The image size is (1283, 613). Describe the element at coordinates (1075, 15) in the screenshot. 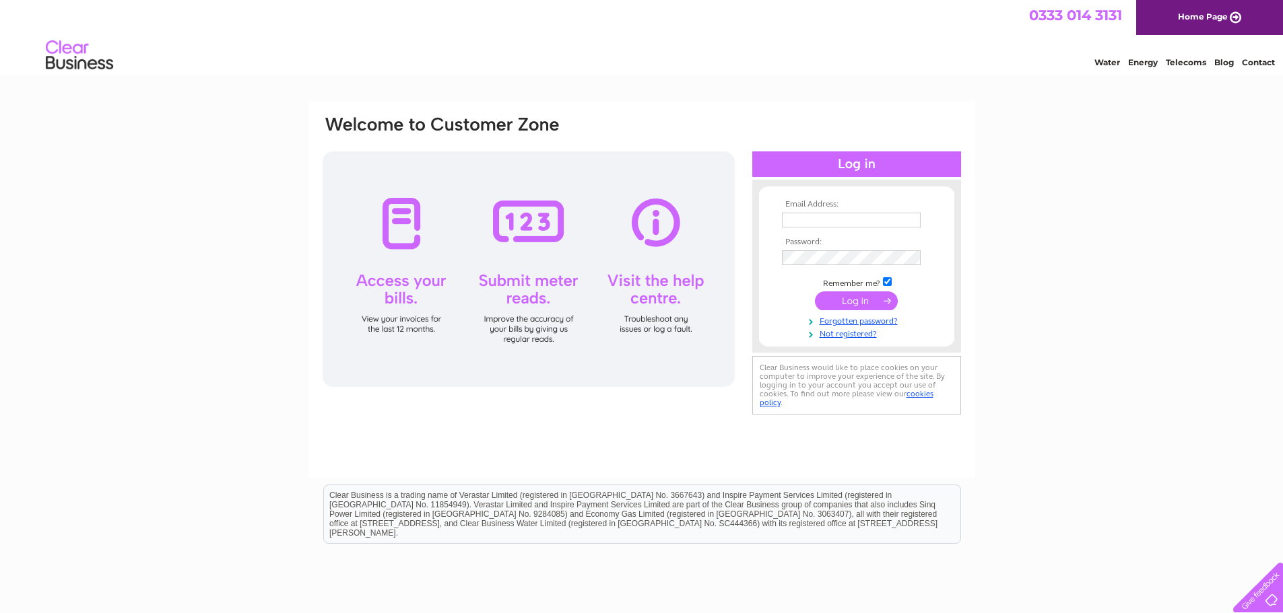

I see `span: 0333 014 3131` at that location.